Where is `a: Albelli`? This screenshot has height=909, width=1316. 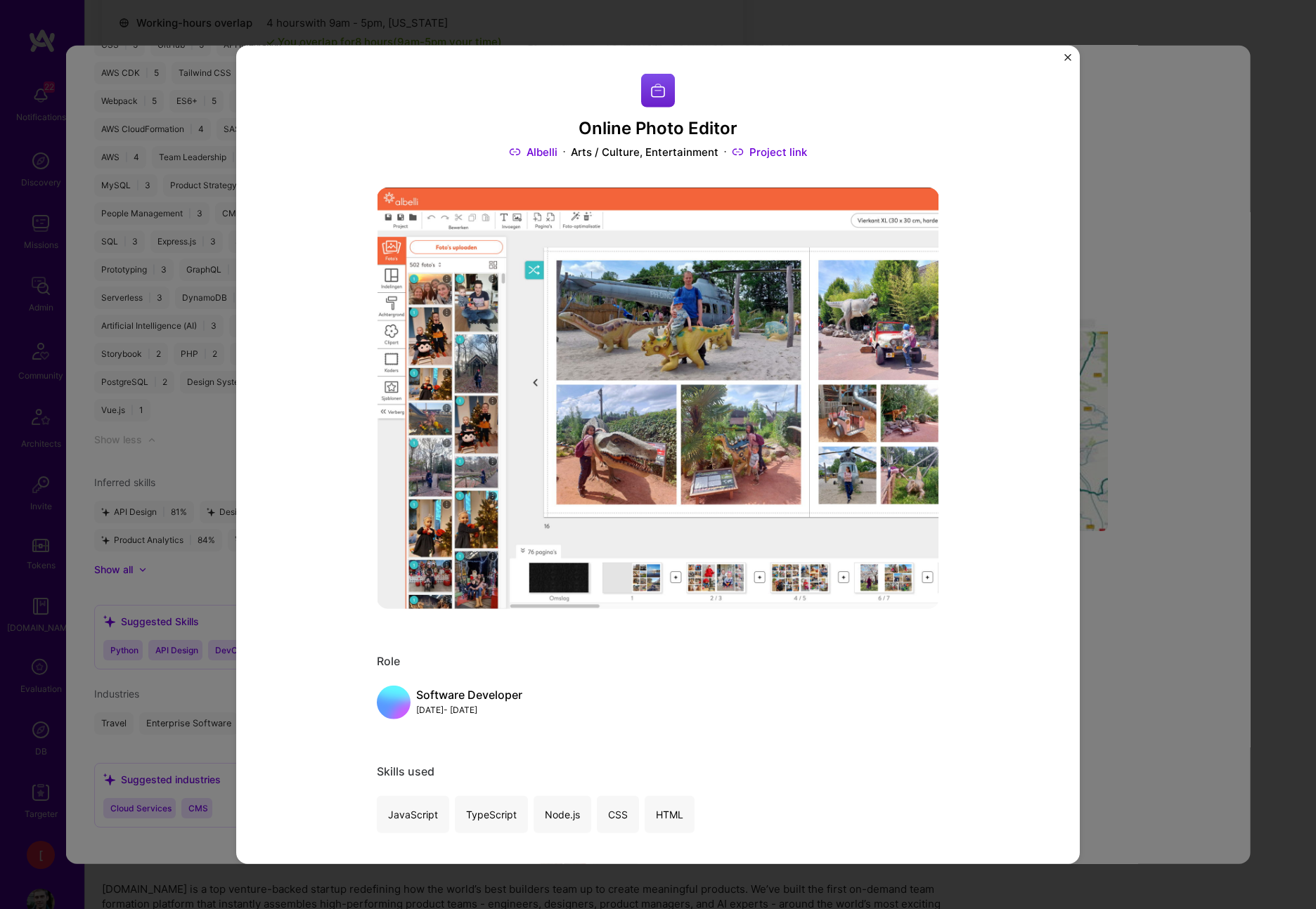
a: Albelli is located at coordinates (533, 152).